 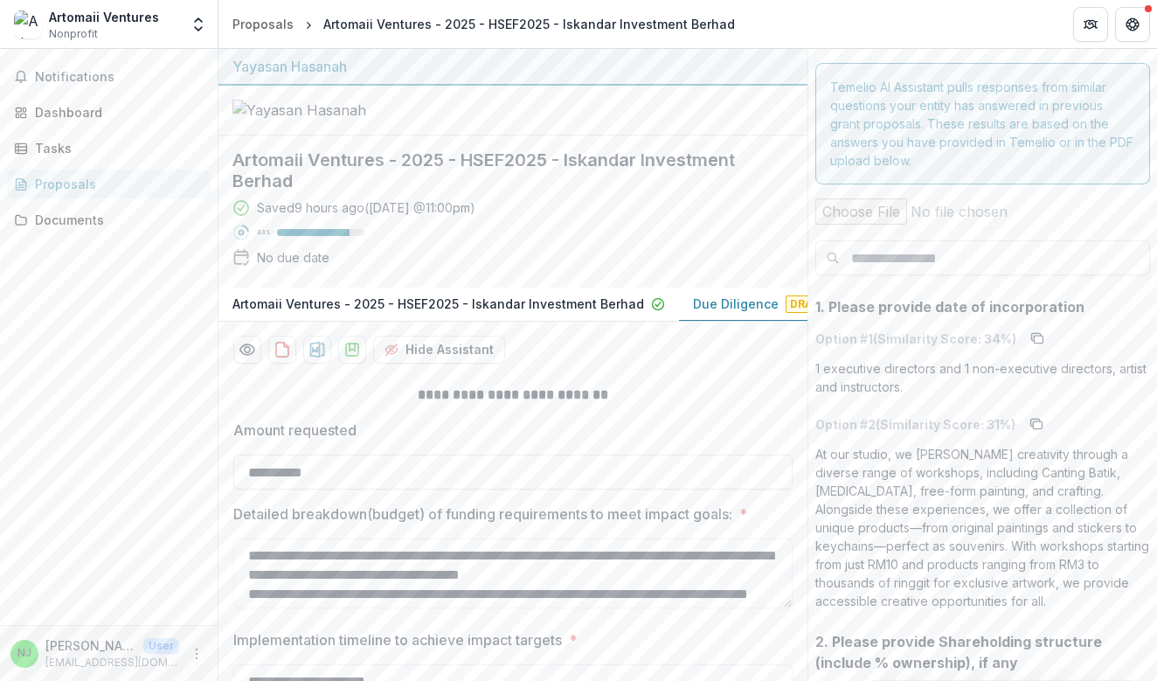 I want to click on p: Amount requested, so click(x=295, y=430).